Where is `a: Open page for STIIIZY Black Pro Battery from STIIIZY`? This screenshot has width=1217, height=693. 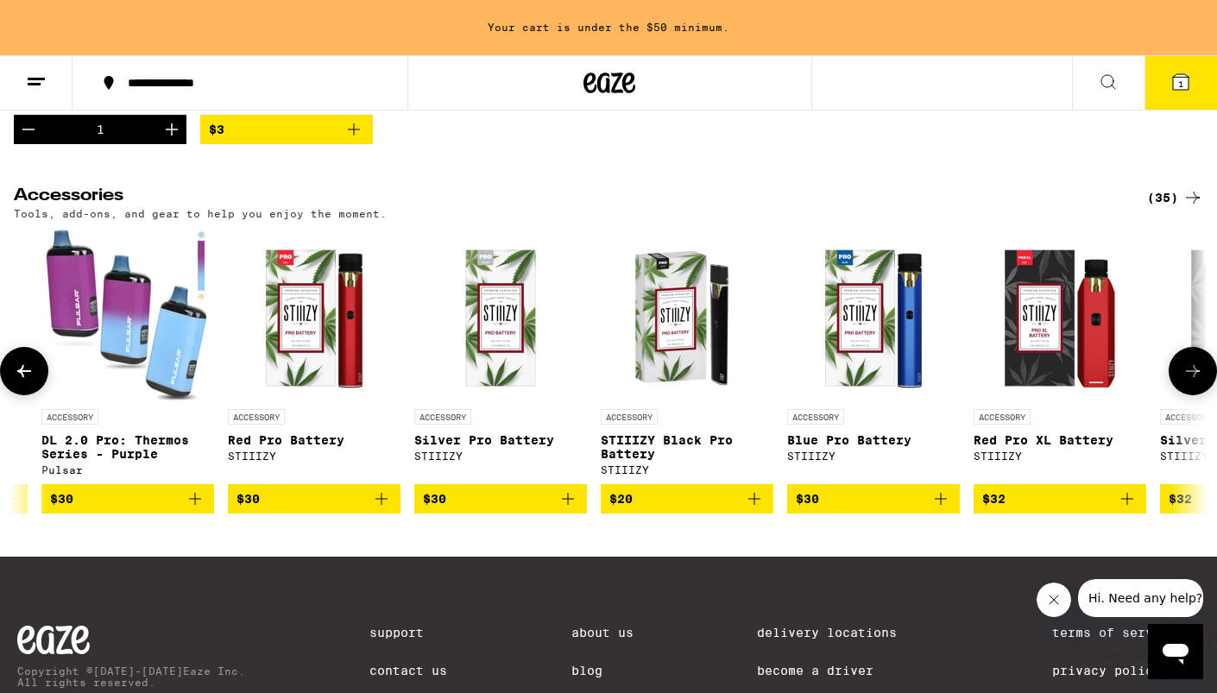
a: Open page for STIIIZY Black Pro Battery from STIIIZY is located at coordinates (687, 356).